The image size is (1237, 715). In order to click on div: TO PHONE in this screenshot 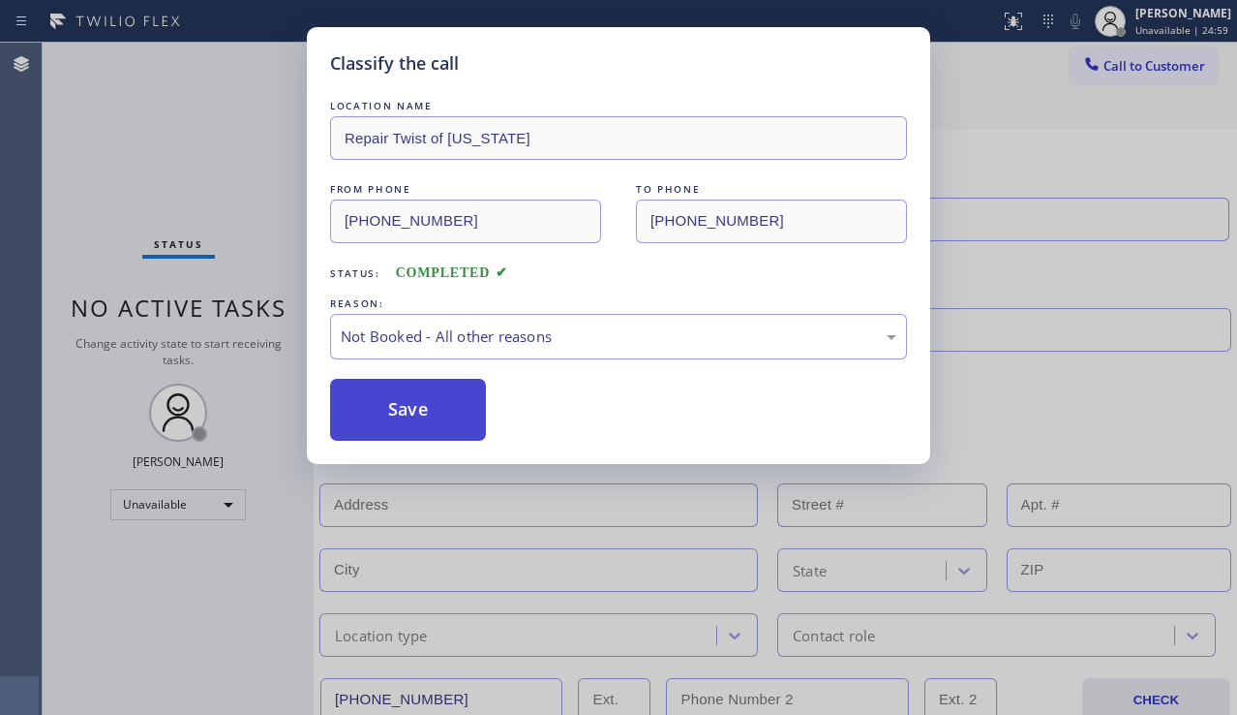, I will do `click(772, 189)`.